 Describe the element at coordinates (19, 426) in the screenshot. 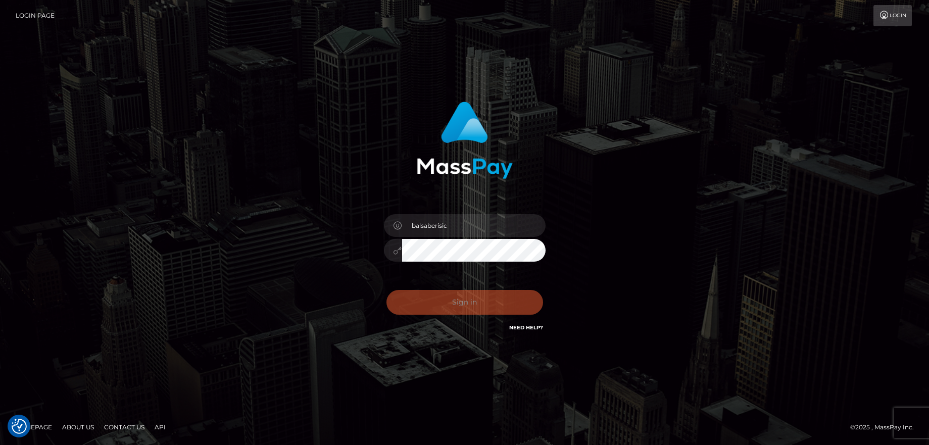

I see `button: Consent Preferences` at that location.